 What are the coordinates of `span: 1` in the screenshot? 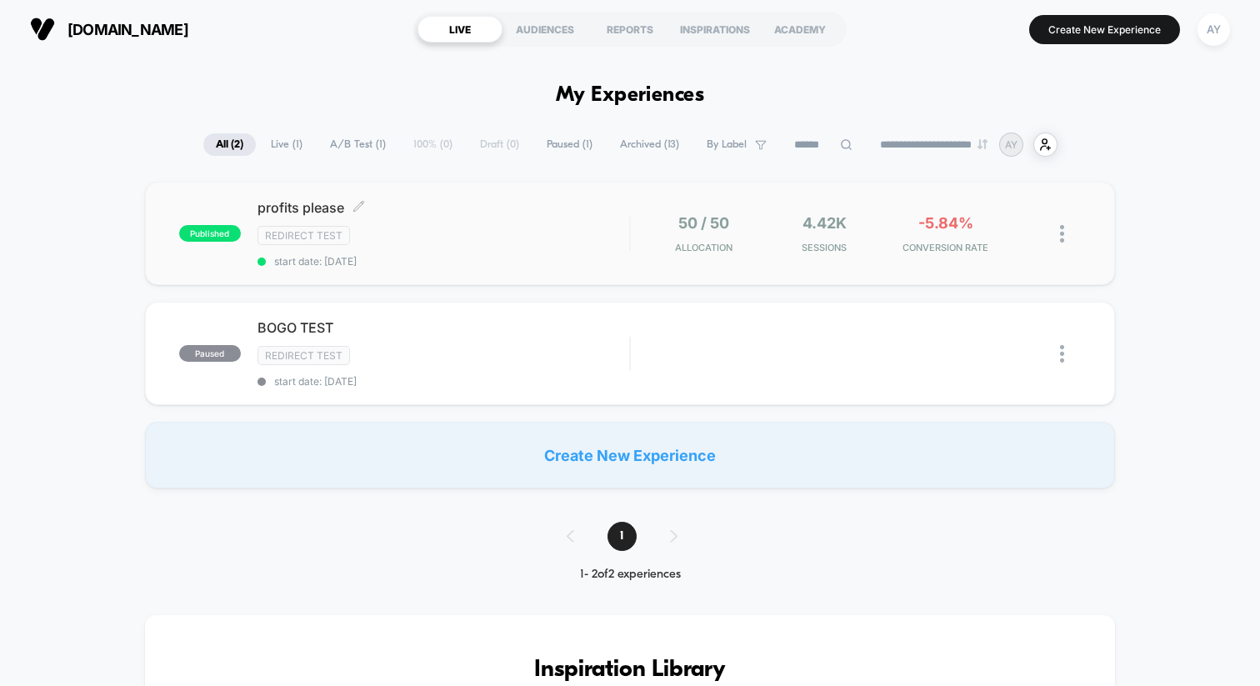 It's located at (621, 536).